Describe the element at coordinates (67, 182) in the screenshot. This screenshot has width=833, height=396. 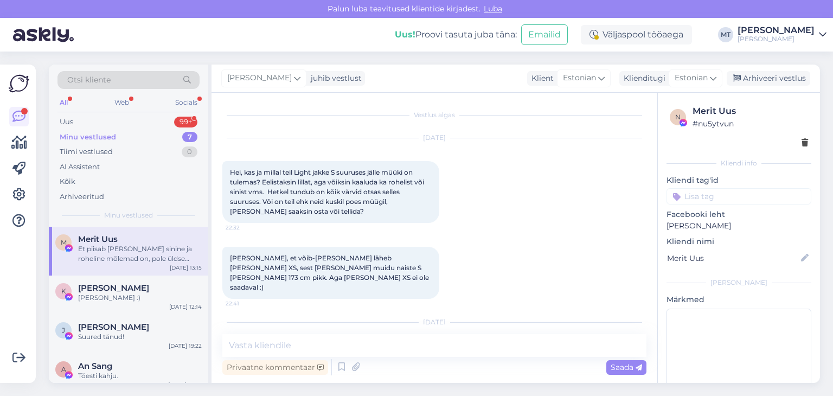
I see `div: Kõik` at that location.